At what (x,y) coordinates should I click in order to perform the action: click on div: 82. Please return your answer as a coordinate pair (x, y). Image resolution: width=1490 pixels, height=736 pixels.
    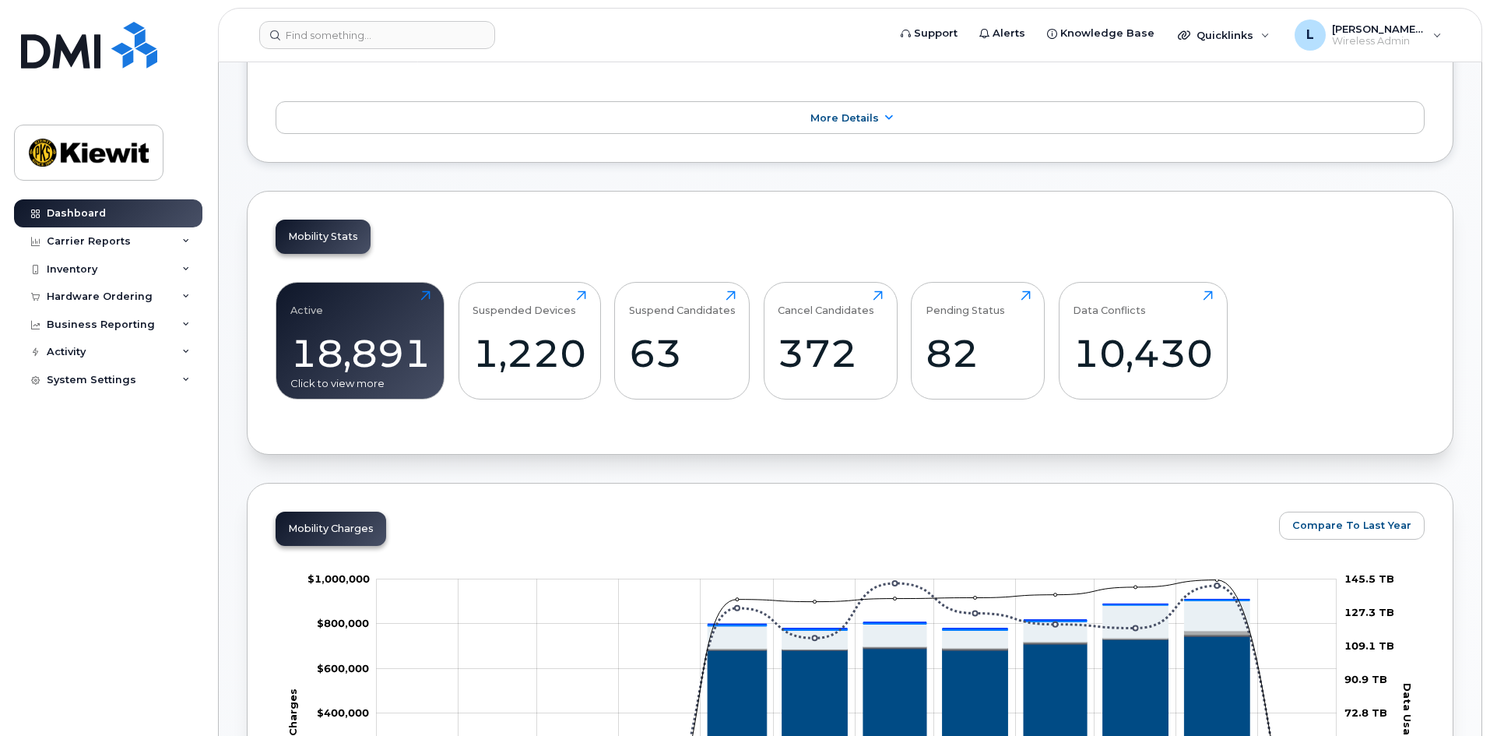
    Looking at the image, I should click on (978, 353).